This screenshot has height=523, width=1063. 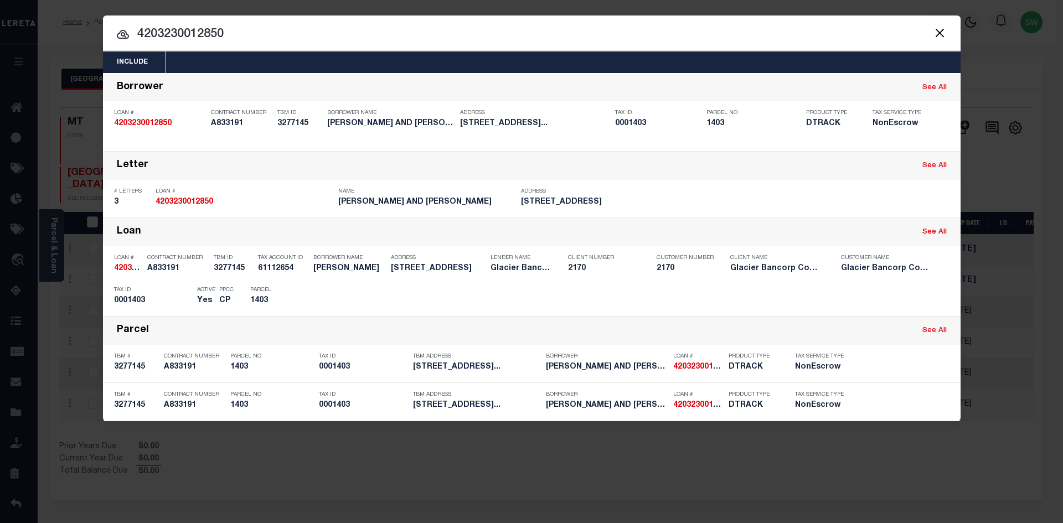 What do you see at coordinates (132, 192) in the screenshot?
I see `p: # Letters` at bounding box center [132, 192].